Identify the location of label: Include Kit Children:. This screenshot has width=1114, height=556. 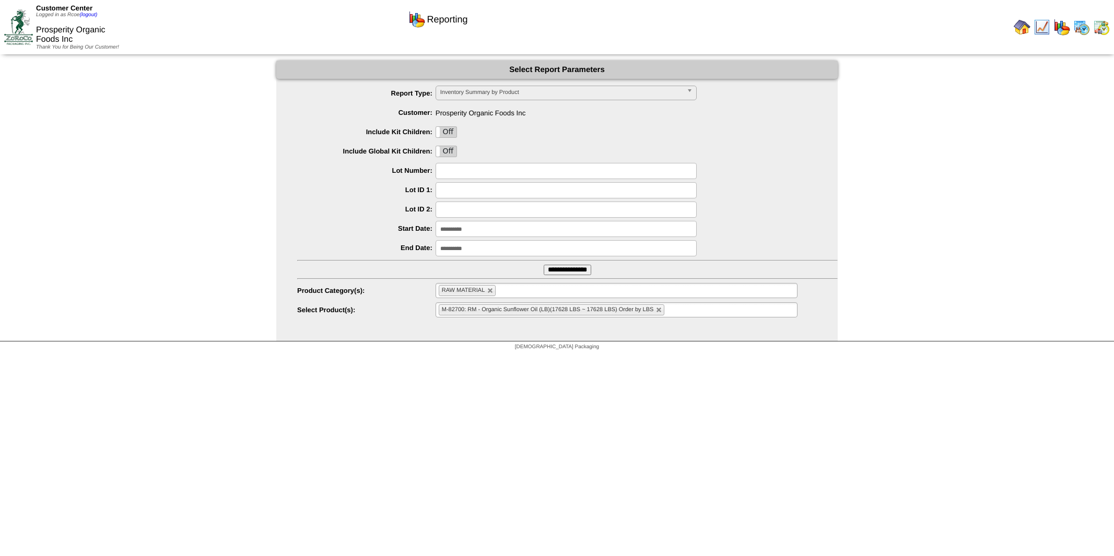
(366, 132).